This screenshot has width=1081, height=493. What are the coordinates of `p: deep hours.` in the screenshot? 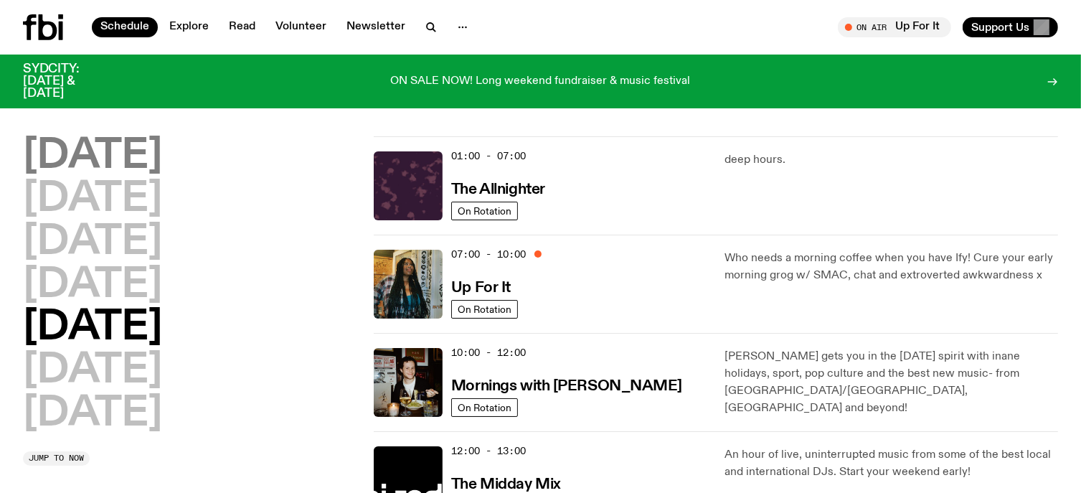 It's located at (891, 160).